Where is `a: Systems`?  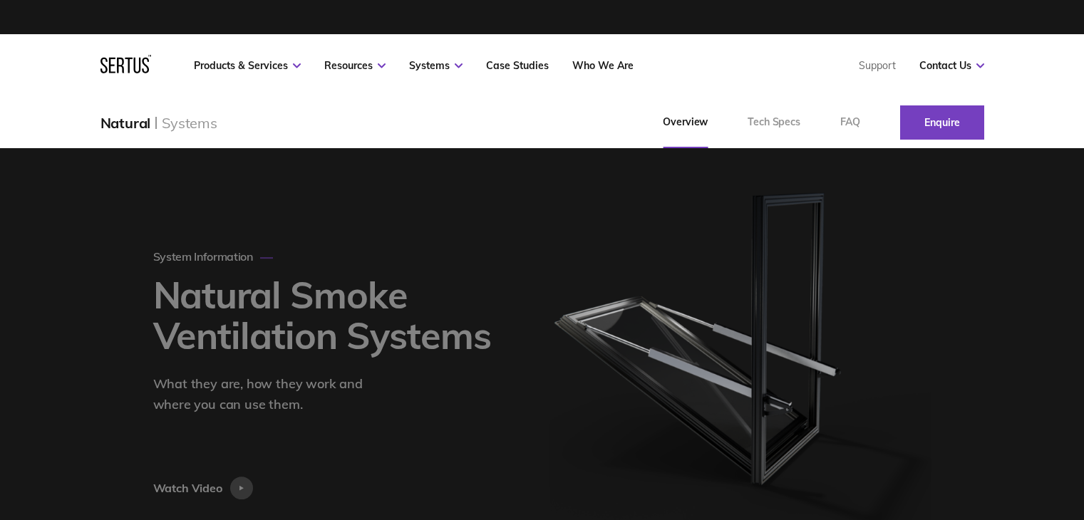
a: Systems is located at coordinates (436, 66).